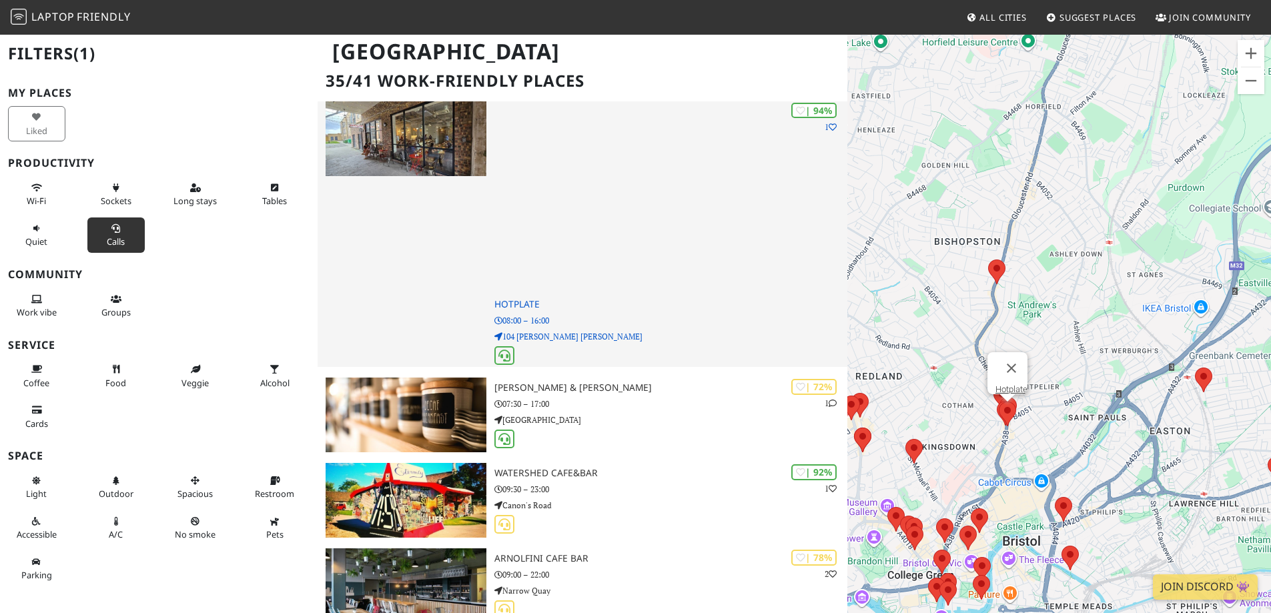 The height and width of the screenshot is (613, 1271). I want to click on span: Smoke free, so click(195, 534).